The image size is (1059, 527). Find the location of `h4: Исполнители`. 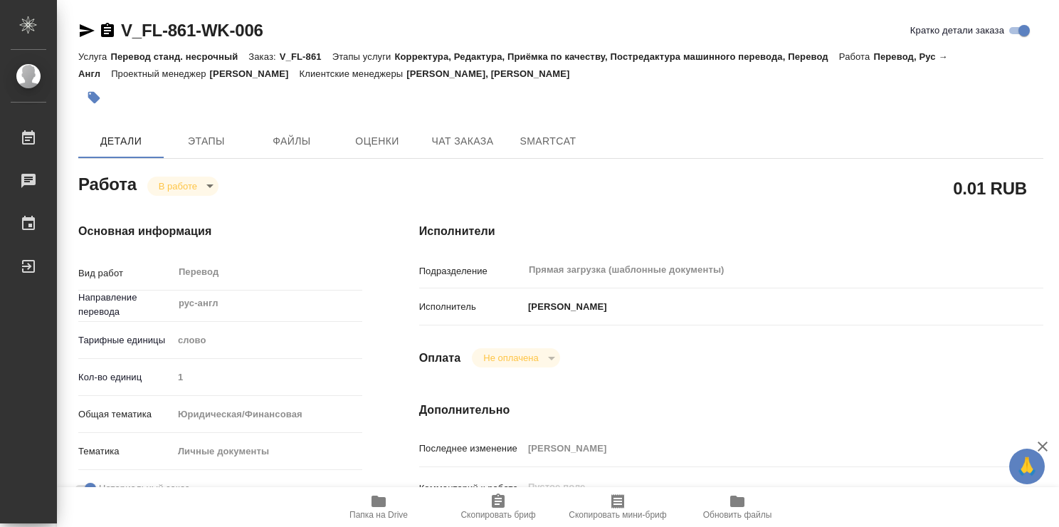

h4: Исполнители is located at coordinates (731, 231).